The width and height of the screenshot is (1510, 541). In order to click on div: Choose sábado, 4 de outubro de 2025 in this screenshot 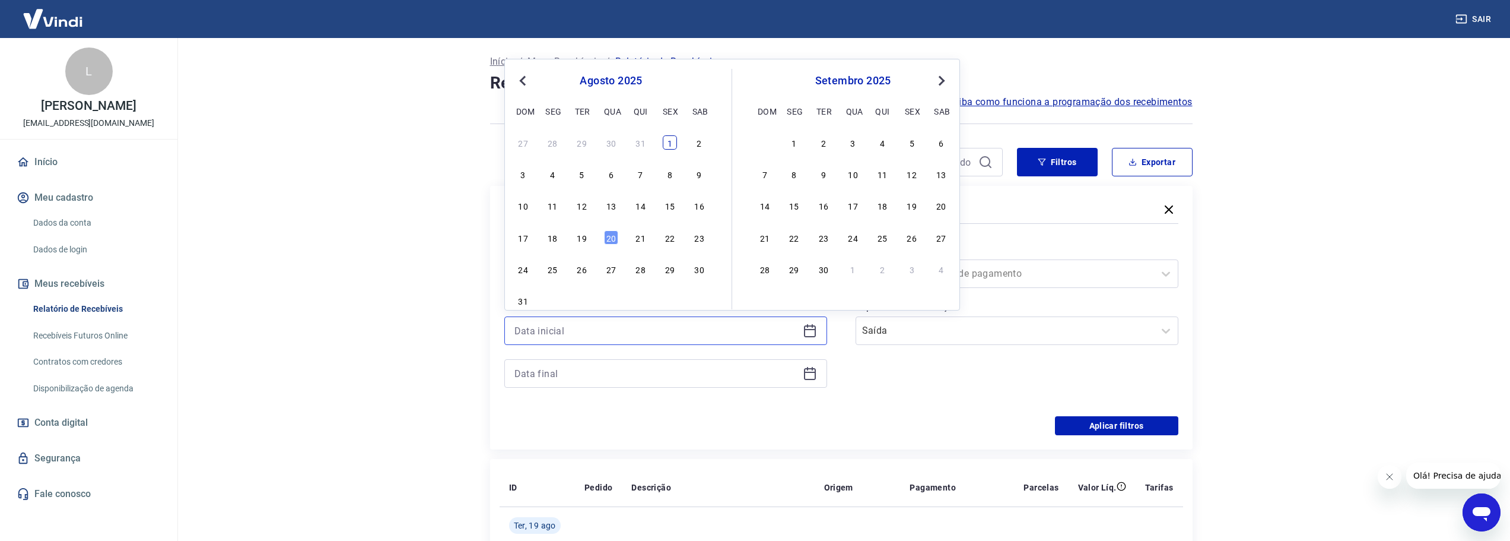, I will do `click(941, 269)`.